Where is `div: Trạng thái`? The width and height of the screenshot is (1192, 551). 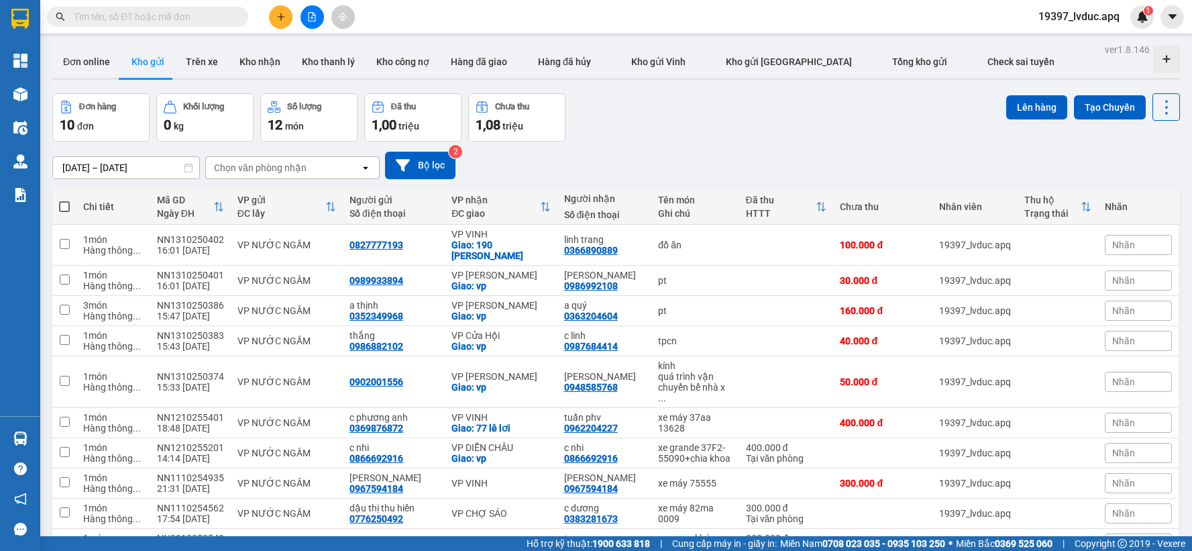 div: Trạng thái is located at coordinates (1053, 213).